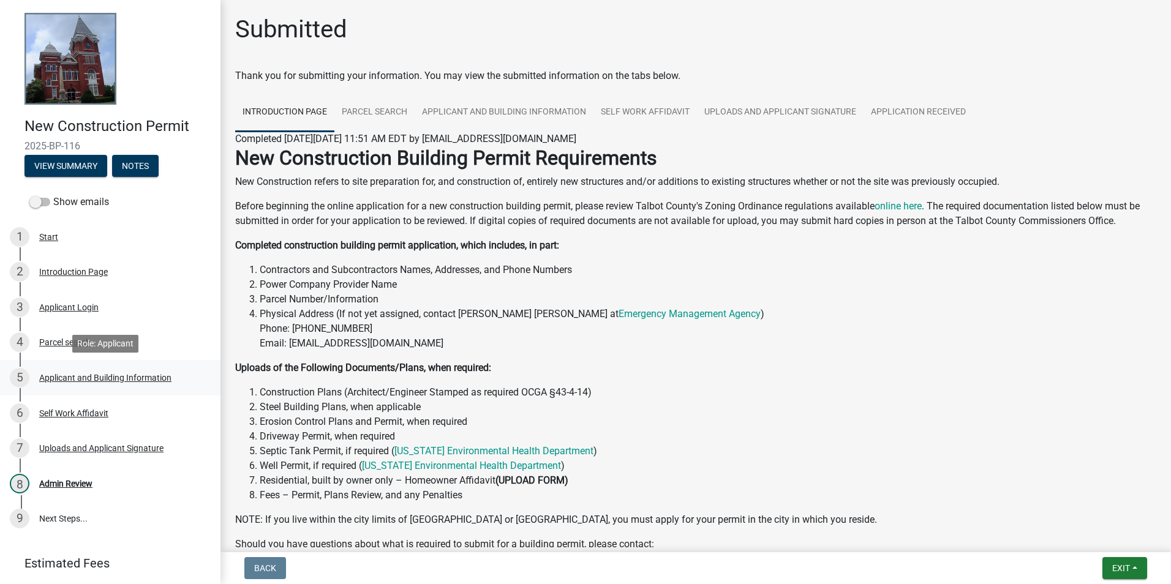 The height and width of the screenshot is (584, 1171). Describe the element at coordinates (105, 564) in the screenshot. I see `a: Estimated Fees` at that location.